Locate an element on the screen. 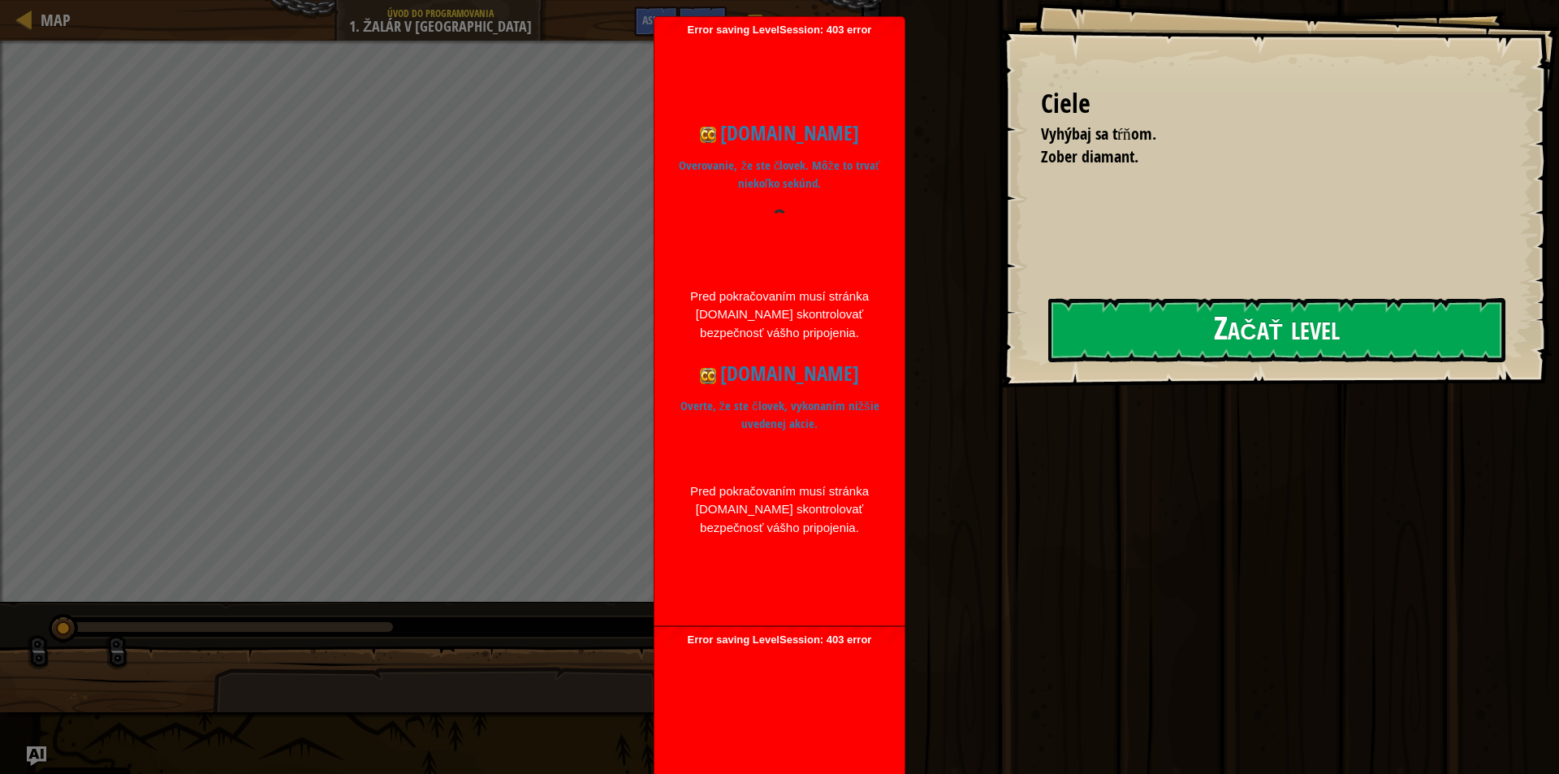  span: Map is located at coordinates (55, 19).